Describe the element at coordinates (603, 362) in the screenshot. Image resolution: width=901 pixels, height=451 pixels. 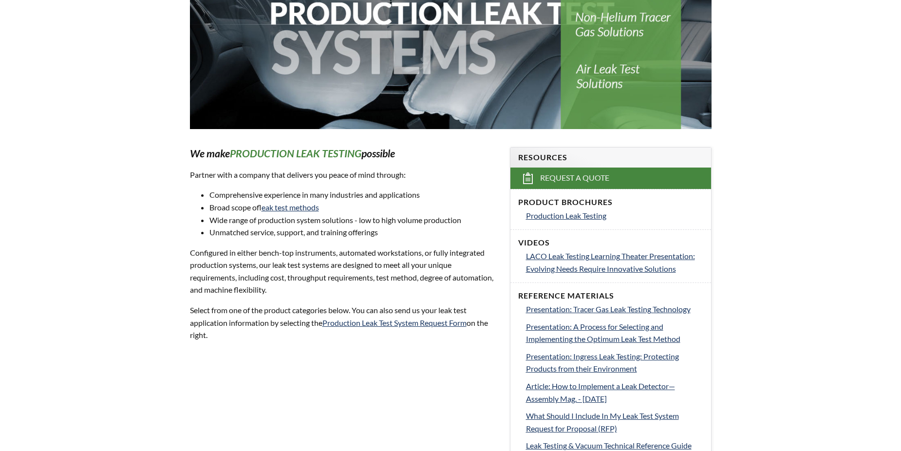
I see `span: Presentation: Ingress Leak Testing: Protecting Products from their Environment` at that location.